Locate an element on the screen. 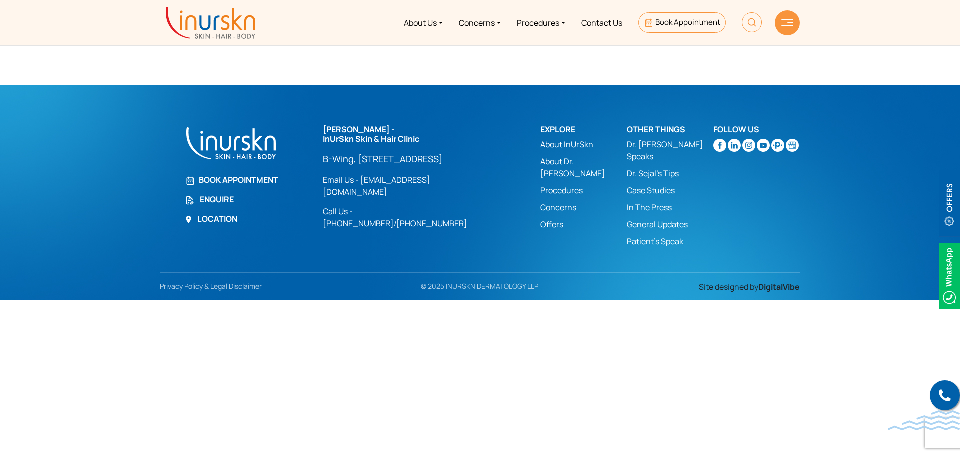 This screenshot has width=960, height=455. img: Enquire is located at coordinates (190, 200).